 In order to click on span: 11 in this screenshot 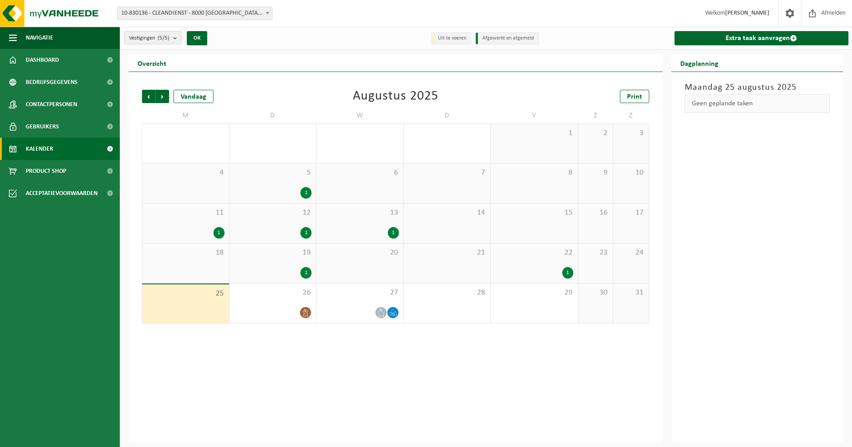, I will do `click(186, 213)`.